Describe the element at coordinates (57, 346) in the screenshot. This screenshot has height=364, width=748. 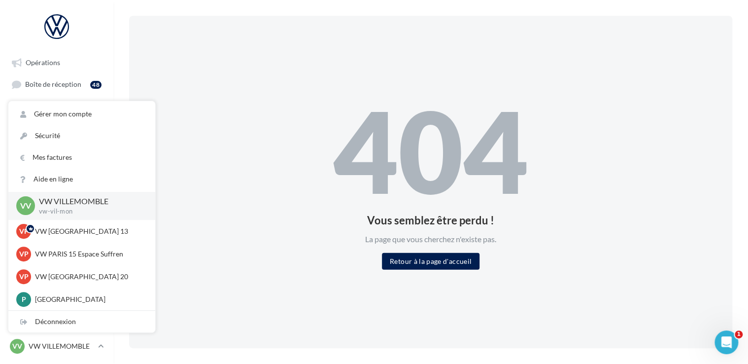
I see `a: VV VW VILLEMOMBLE` at that location.